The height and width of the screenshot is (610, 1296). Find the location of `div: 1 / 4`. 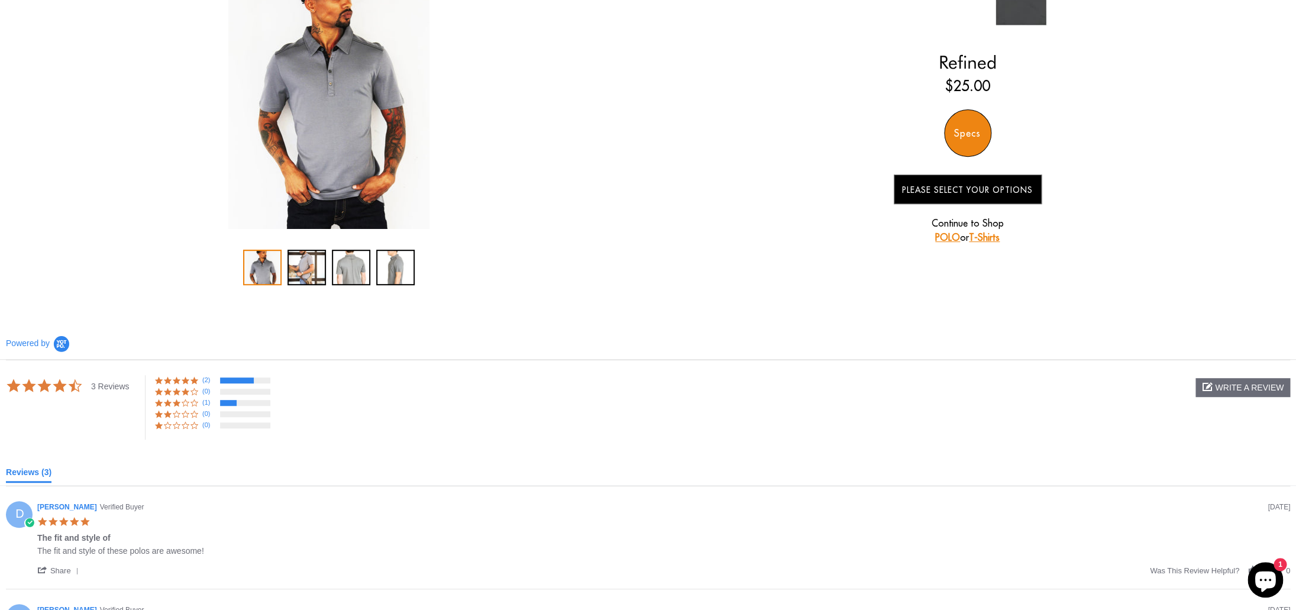

div: 1 / 4 is located at coordinates (262, 267).